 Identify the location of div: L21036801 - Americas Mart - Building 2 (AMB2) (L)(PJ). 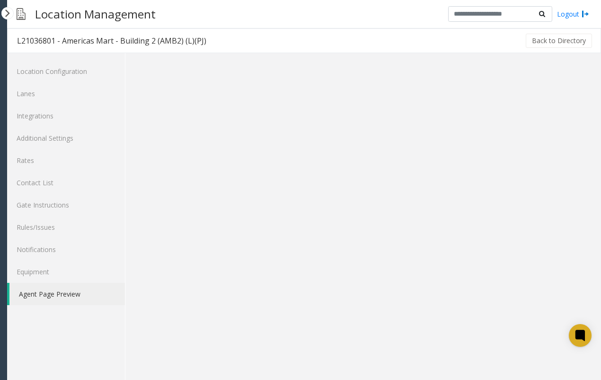
(112, 41).